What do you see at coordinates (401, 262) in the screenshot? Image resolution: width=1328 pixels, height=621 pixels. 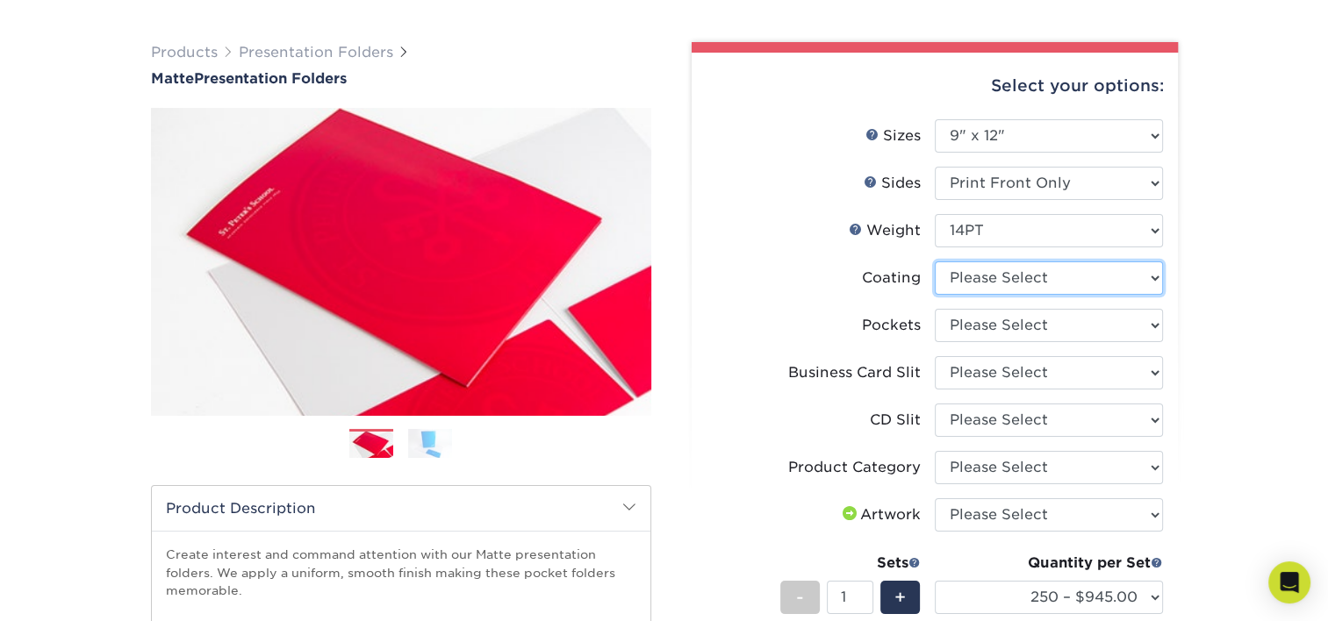 I see `img: Matte 01` at bounding box center [401, 262].